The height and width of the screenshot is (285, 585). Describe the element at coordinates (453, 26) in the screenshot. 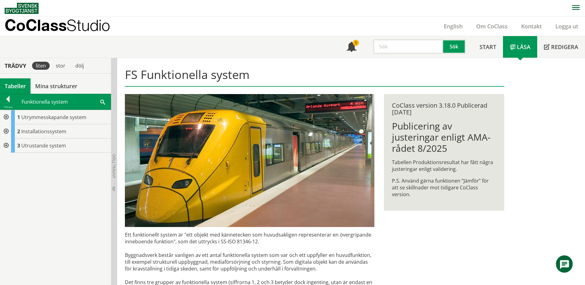

I see `a: English` at that location.